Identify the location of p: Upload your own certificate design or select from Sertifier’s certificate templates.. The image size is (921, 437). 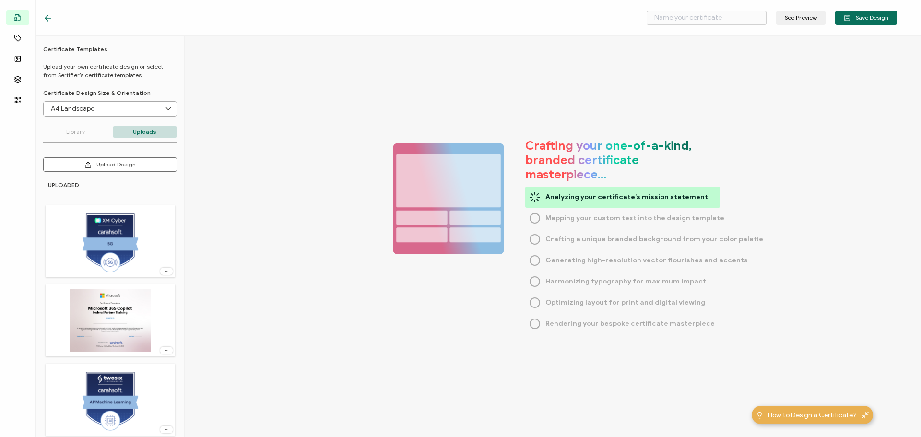
(110, 71).